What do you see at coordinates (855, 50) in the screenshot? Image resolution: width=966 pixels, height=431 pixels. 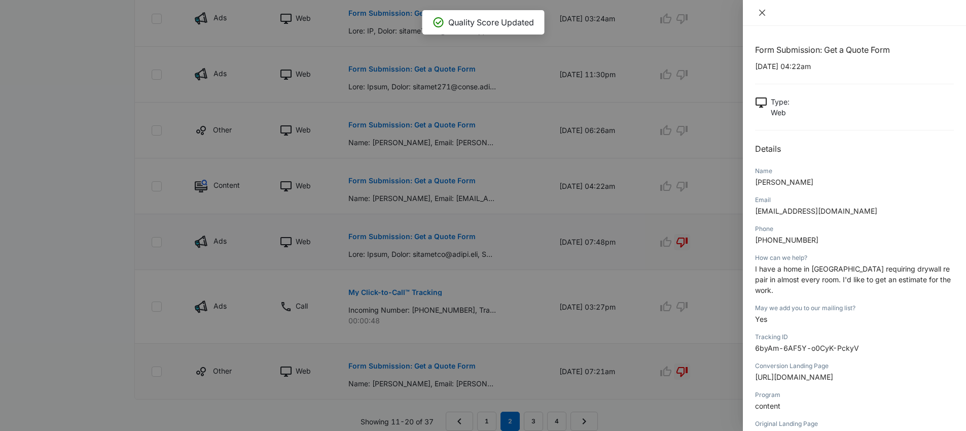 I see `h1: Form Submission: Get a Quote Form` at bounding box center [855, 50].